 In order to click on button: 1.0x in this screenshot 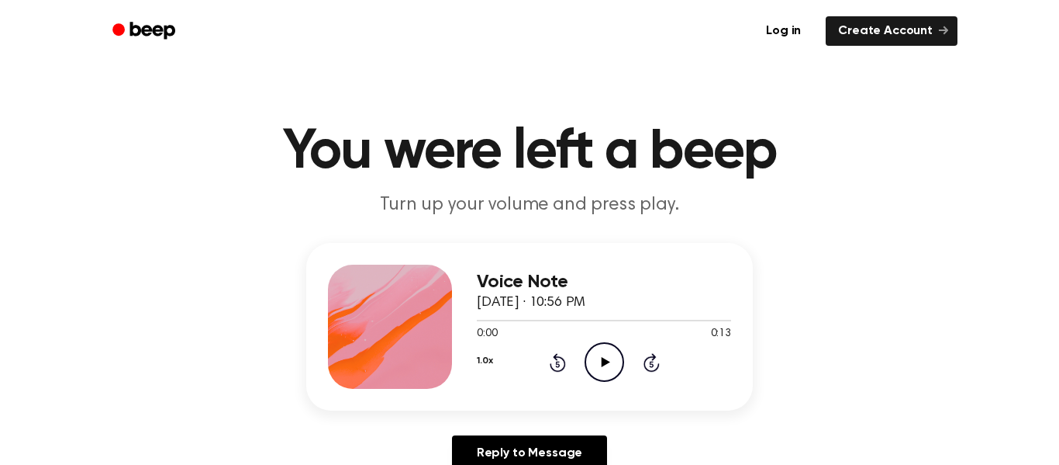, I will do `click(485, 361)`.